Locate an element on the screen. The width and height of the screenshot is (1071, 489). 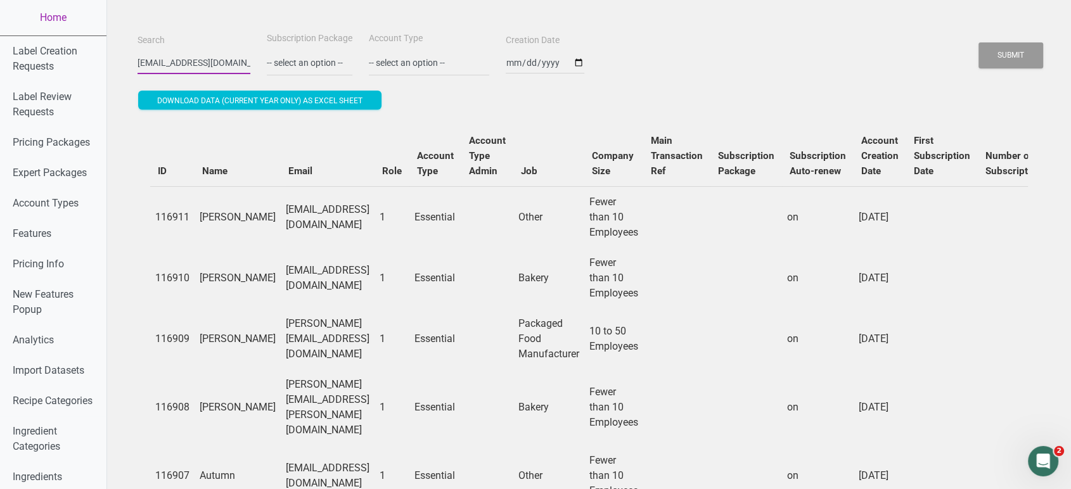
b: Account Type Admin is located at coordinates (487, 156).